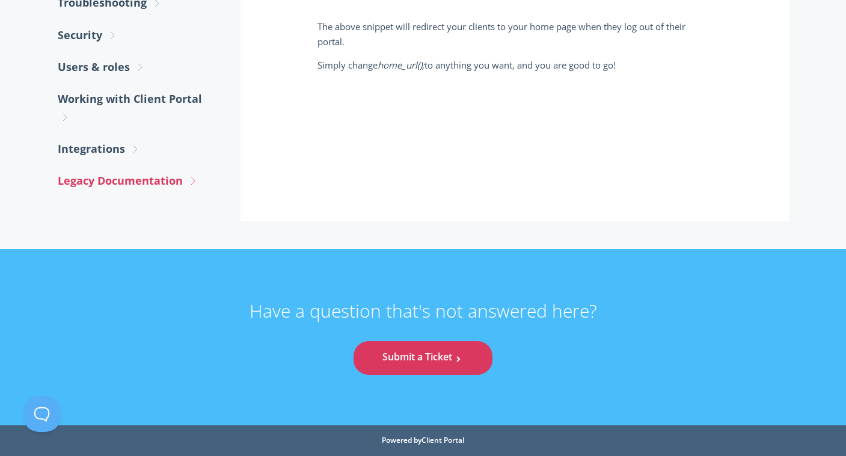 The width and height of the screenshot is (846, 456). Describe the element at coordinates (515, 34) in the screenshot. I see `p: The above snippet will redirect your clients to your home page when they log out of their portal.` at that location.